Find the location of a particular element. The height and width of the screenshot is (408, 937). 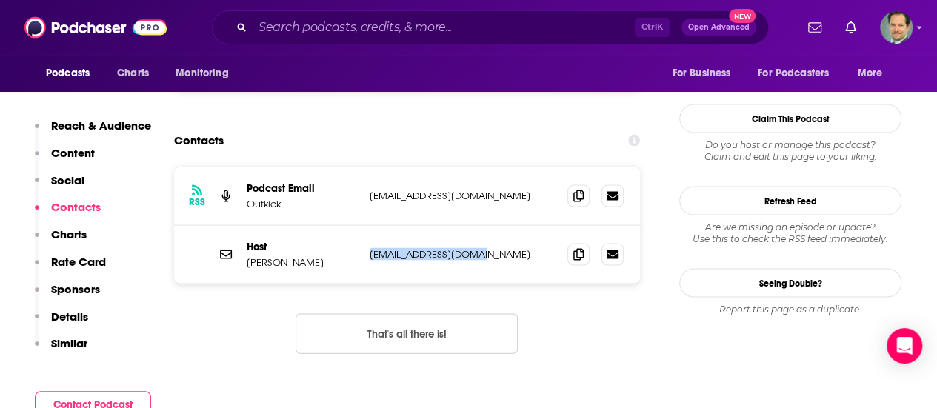

p: Rate Card is located at coordinates (79, 262).